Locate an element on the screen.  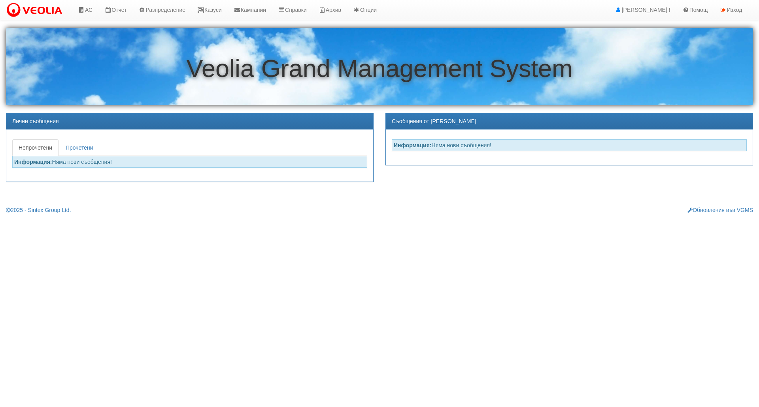
a: 2025 - Sintex Group Ltd. is located at coordinates (38, 210).